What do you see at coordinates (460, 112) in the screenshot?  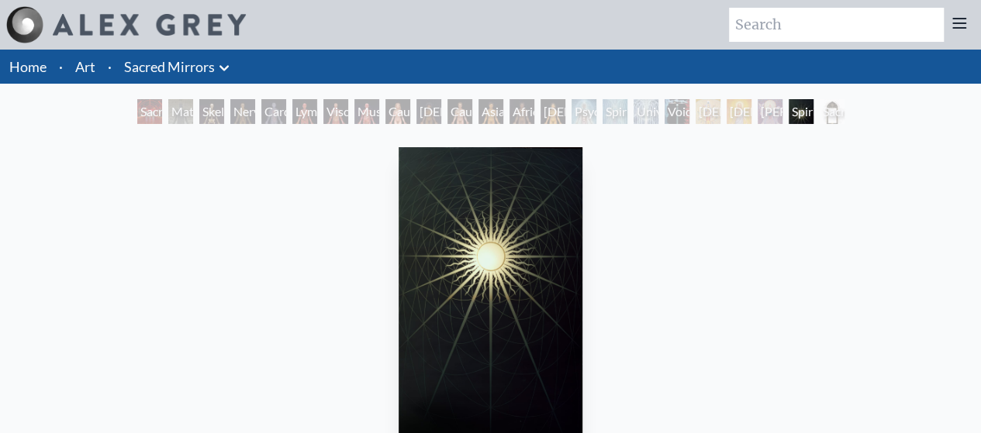 I see `div: Caucasian Man` at bounding box center [460, 112].